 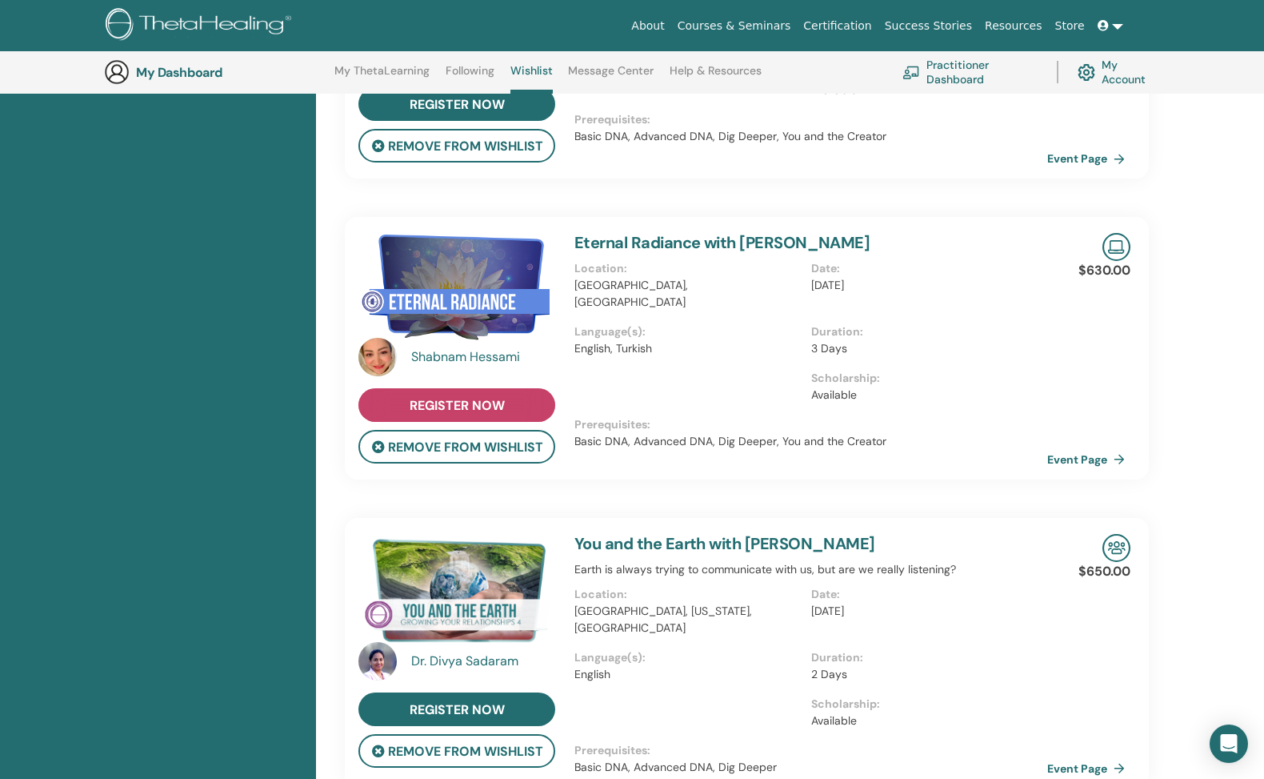 What do you see at coordinates (647, 26) in the screenshot?
I see `a: About` at bounding box center [647, 26].